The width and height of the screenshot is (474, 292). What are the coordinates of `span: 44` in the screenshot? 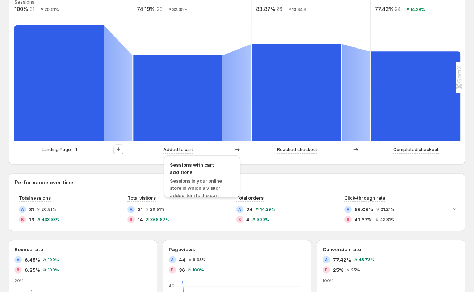 It's located at (182, 260).